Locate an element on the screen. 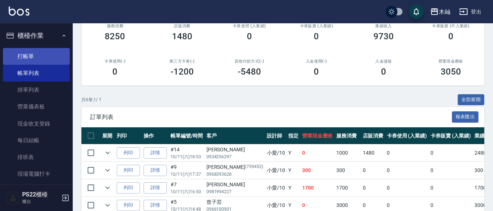 The width and height of the screenshot is (493, 211). h3: 8250 is located at coordinates (115, 36).